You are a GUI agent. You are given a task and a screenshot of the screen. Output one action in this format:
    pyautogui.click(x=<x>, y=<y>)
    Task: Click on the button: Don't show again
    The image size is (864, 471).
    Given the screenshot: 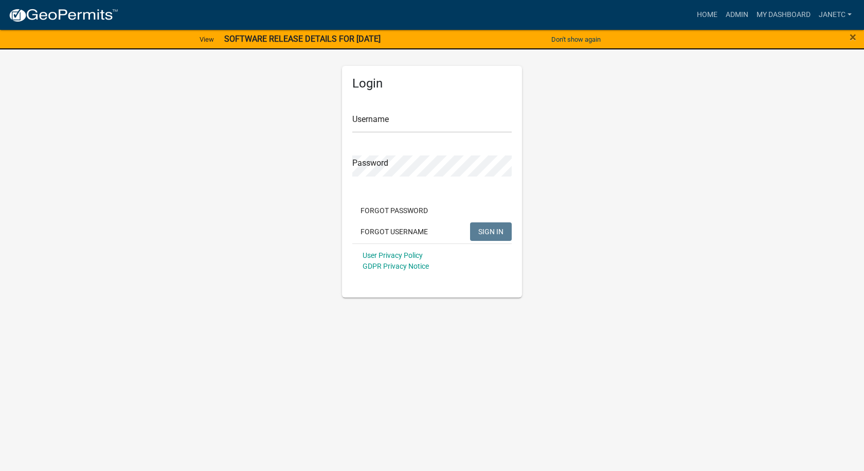 What is the action you would take?
    pyautogui.click(x=576, y=39)
    